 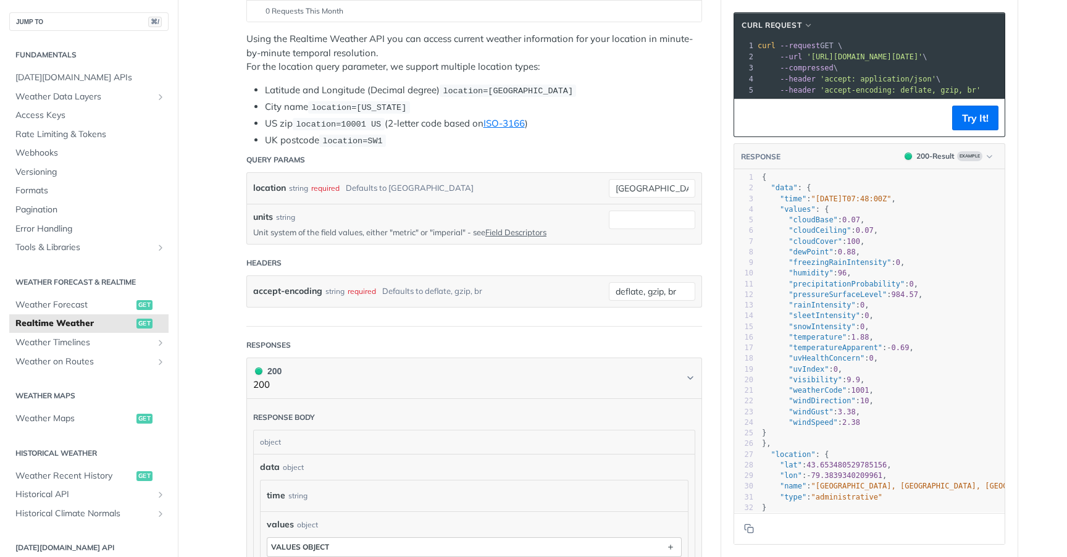 I want to click on span: Access Keys, so click(x=90, y=115).